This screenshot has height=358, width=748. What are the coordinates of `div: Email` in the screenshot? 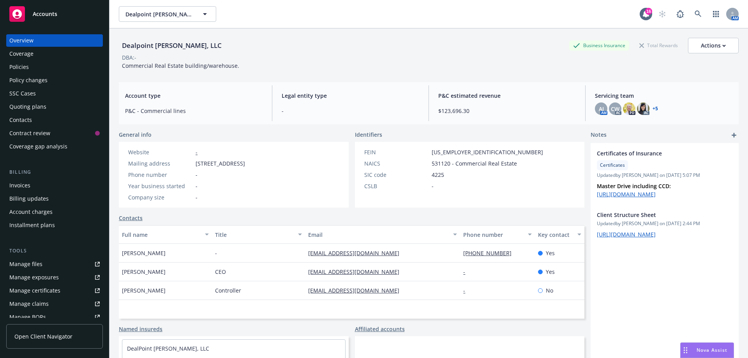 It's located at (378, 235).